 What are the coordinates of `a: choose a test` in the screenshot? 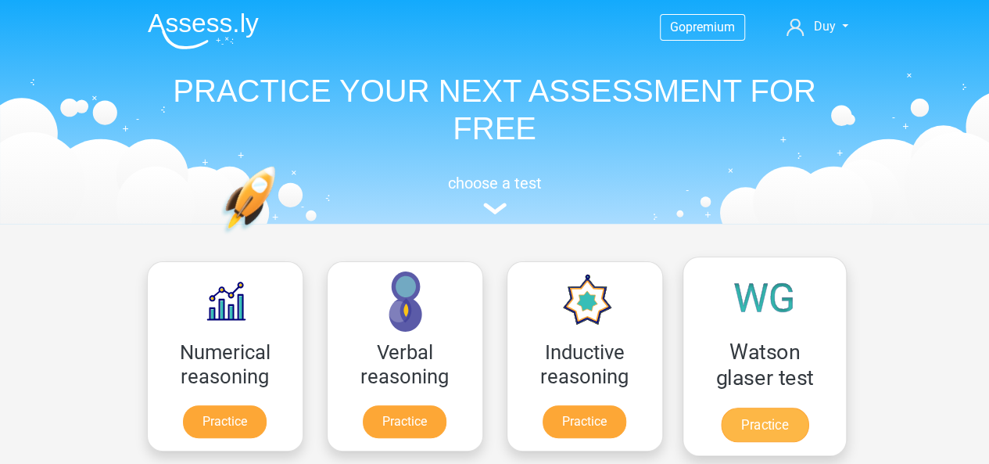 It's located at (495, 194).